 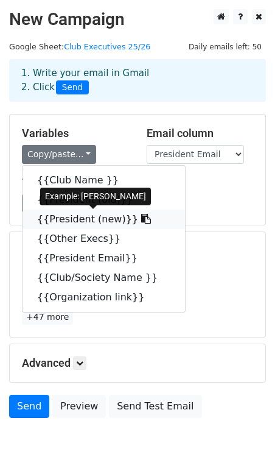 What do you see at coordinates (104, 278) in the screenshot?
I see `a: {{Club/Society Name }}` at bounding box center [104, 278].